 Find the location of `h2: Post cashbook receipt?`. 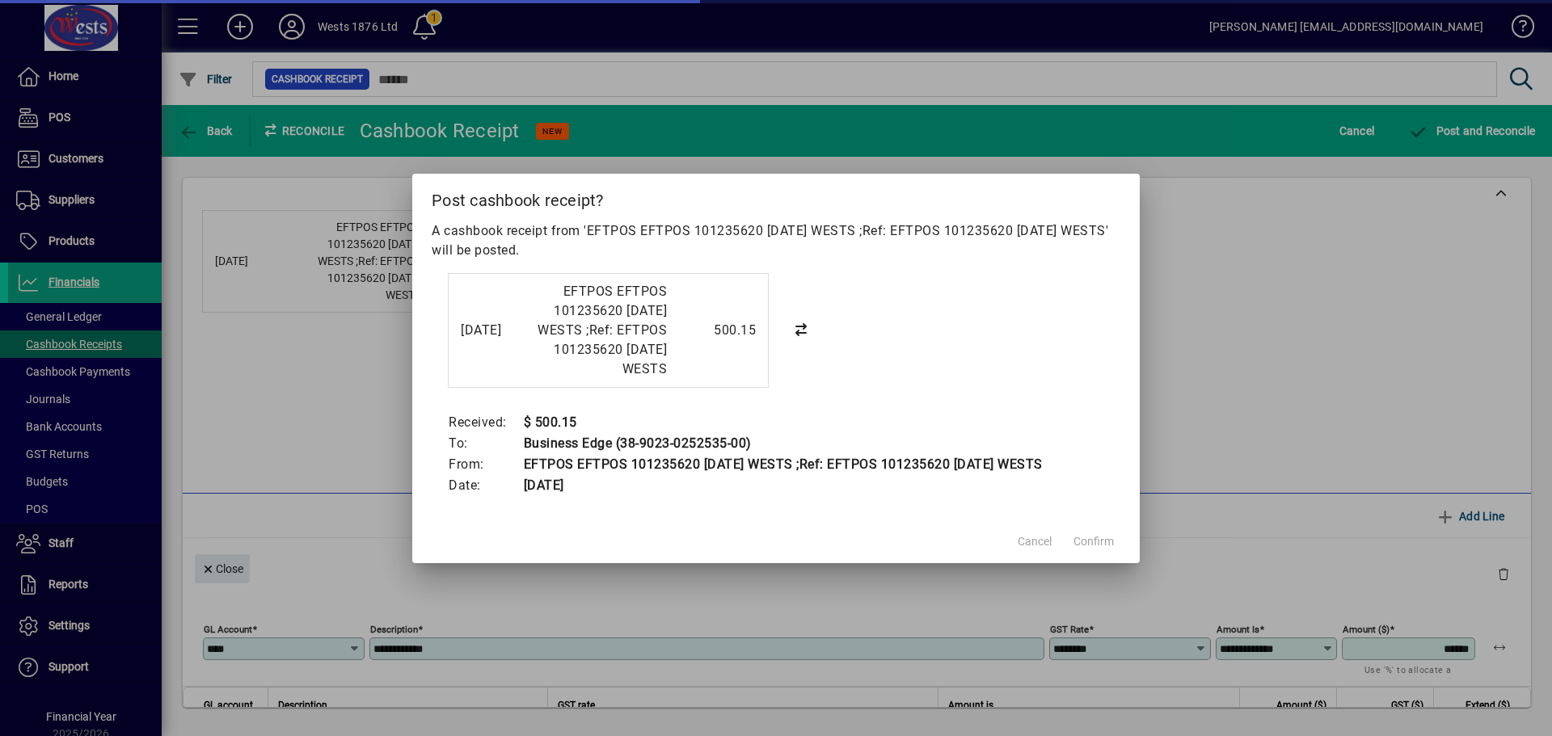

h2: Post cashbook receipt? is located at coordinates (776, 197).